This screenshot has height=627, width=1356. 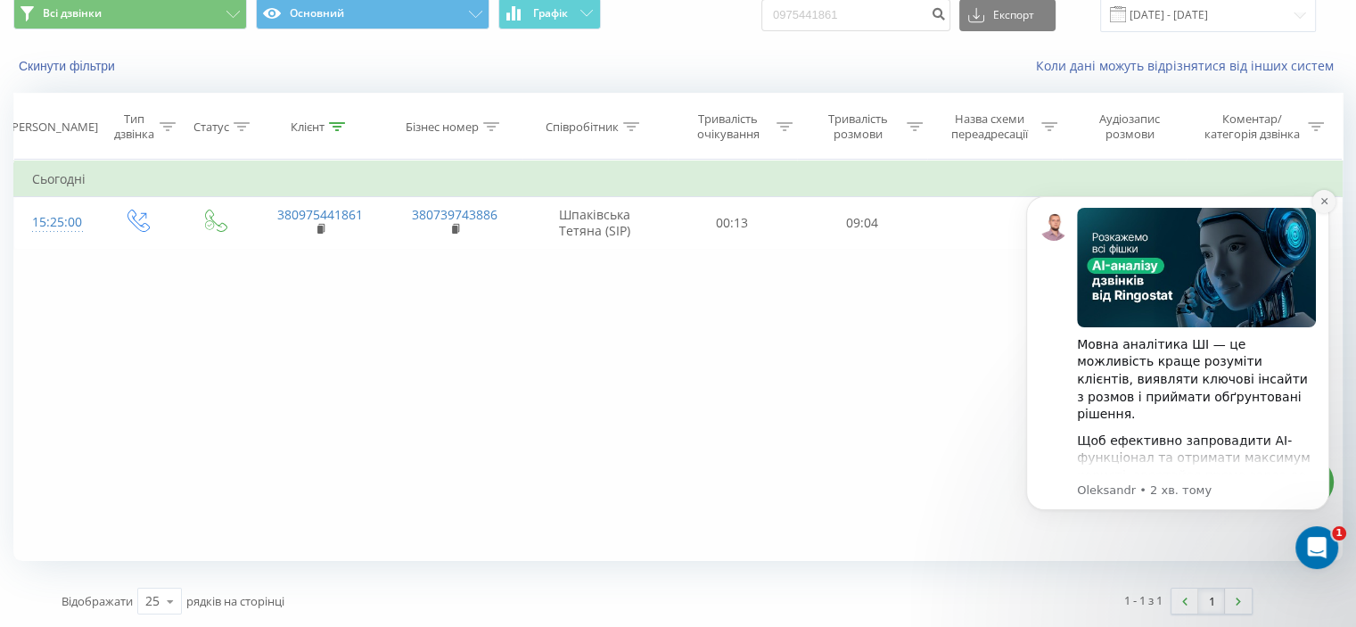 I want to click on span: 1, so click(x=1339, y=533).